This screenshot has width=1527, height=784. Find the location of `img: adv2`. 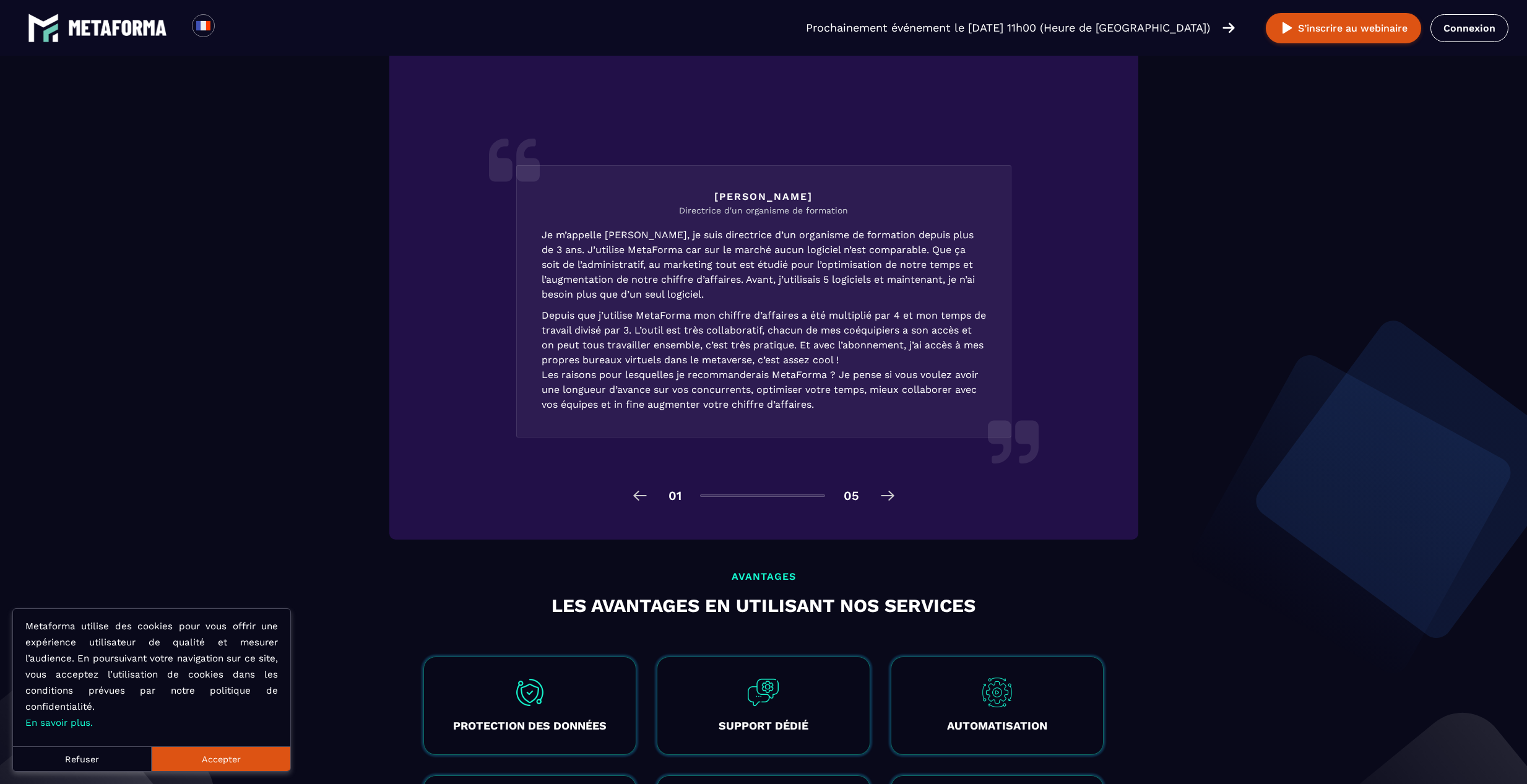

img: adv2 is located at coordinates (764, 693).